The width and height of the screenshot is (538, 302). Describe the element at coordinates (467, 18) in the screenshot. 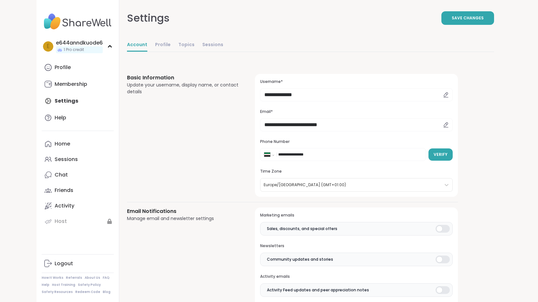

I see `button: Save Changes` at that location.